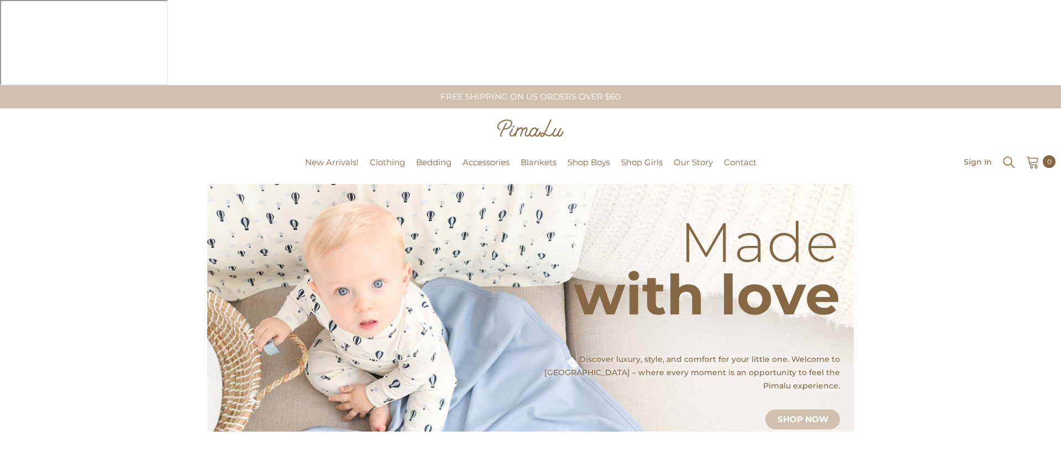 The height and width of the screenshot is (473, 1061). I want to click on a: Shop Girls, so click(641, 170).